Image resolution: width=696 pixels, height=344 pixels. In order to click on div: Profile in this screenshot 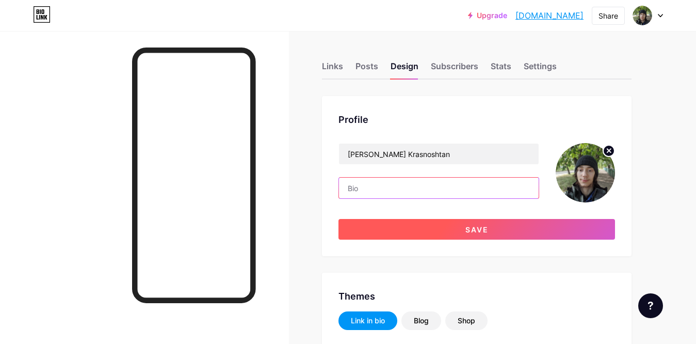, I will do `click(477, 119)`.